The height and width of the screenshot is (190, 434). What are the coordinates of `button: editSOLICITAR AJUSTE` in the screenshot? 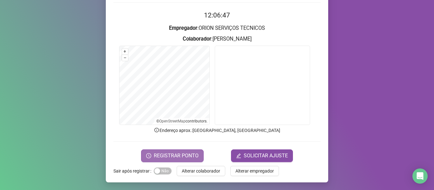 It's located at (262, 156).